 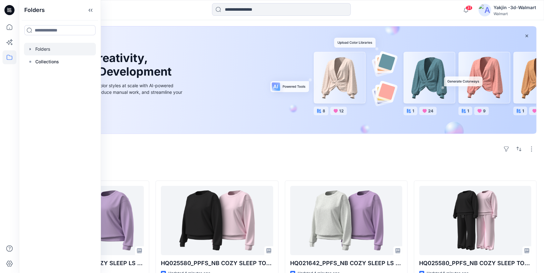 I want to click on h1: Unleash Creativity, Speed Up Development, so click(x=108, y=65).